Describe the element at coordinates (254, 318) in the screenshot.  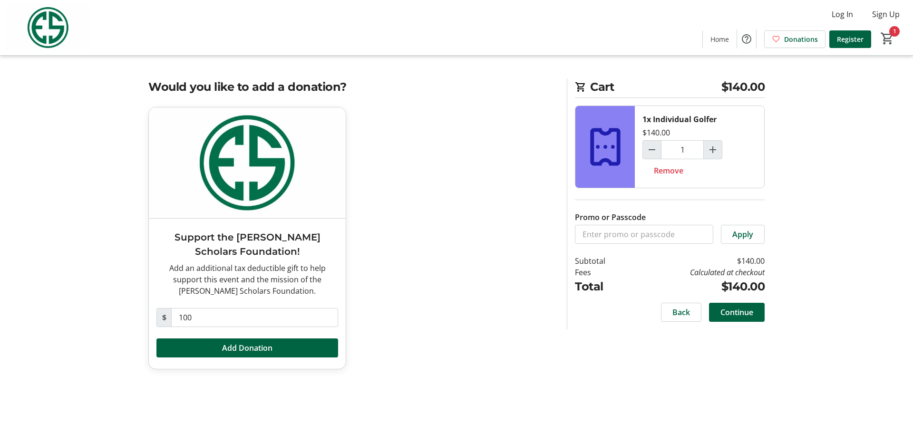
I see `input: Donation Amount` at that location.